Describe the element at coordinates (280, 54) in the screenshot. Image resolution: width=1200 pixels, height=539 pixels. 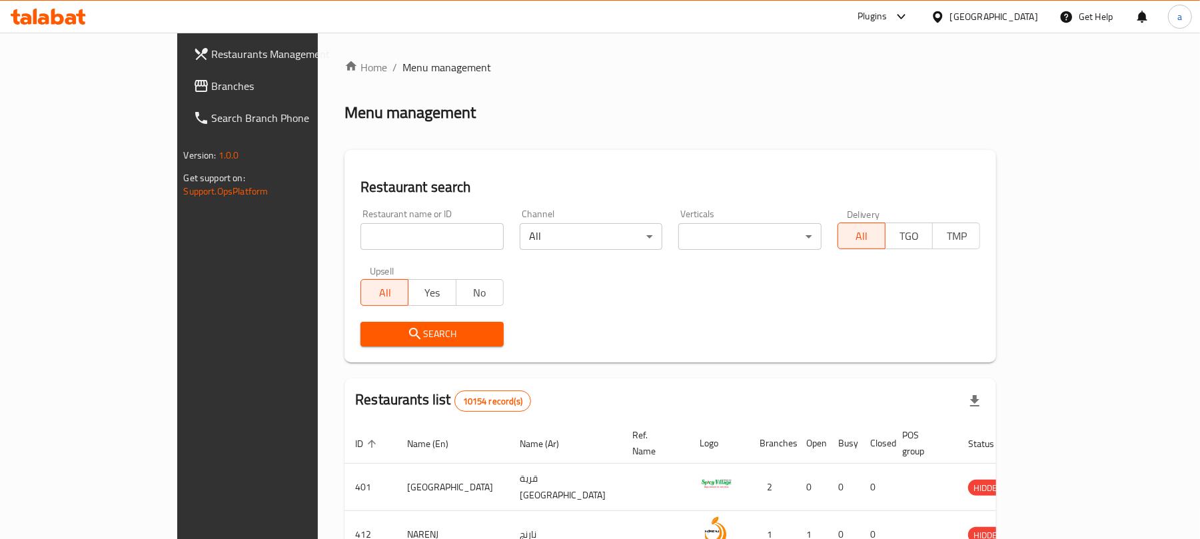
I see `a: Restaurants Management` at that location.